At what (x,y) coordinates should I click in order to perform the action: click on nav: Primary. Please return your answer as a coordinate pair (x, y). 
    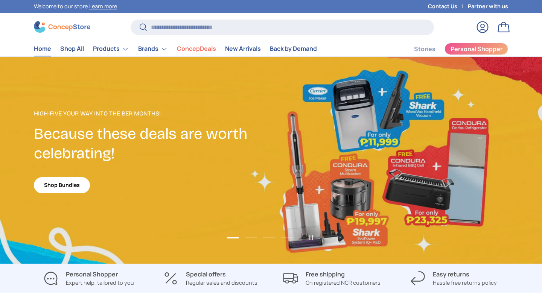
    Looking at the image, I should click on (176, 49).